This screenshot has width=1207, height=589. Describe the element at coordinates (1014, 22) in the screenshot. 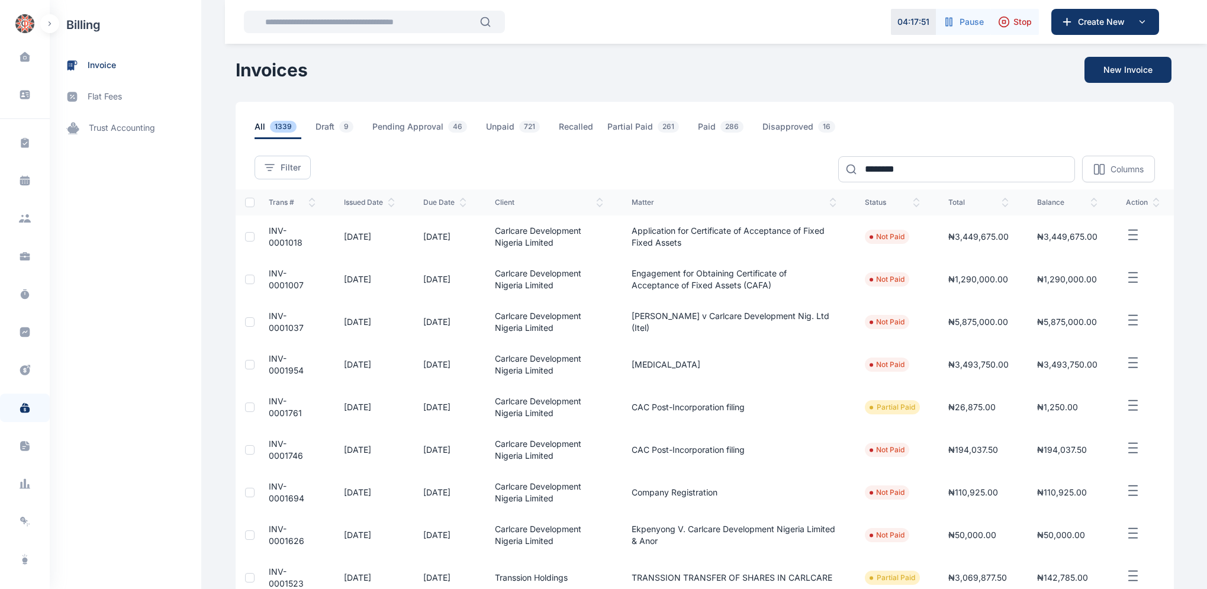

I see `button: Stop` at that location.